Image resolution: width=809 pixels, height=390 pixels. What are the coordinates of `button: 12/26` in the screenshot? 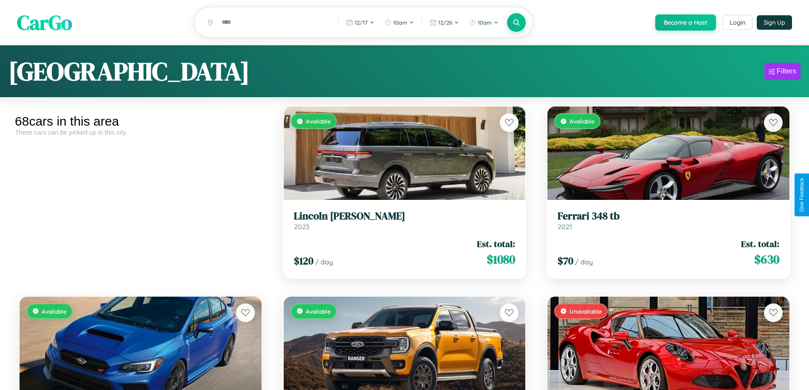 It's located at (444, 22).